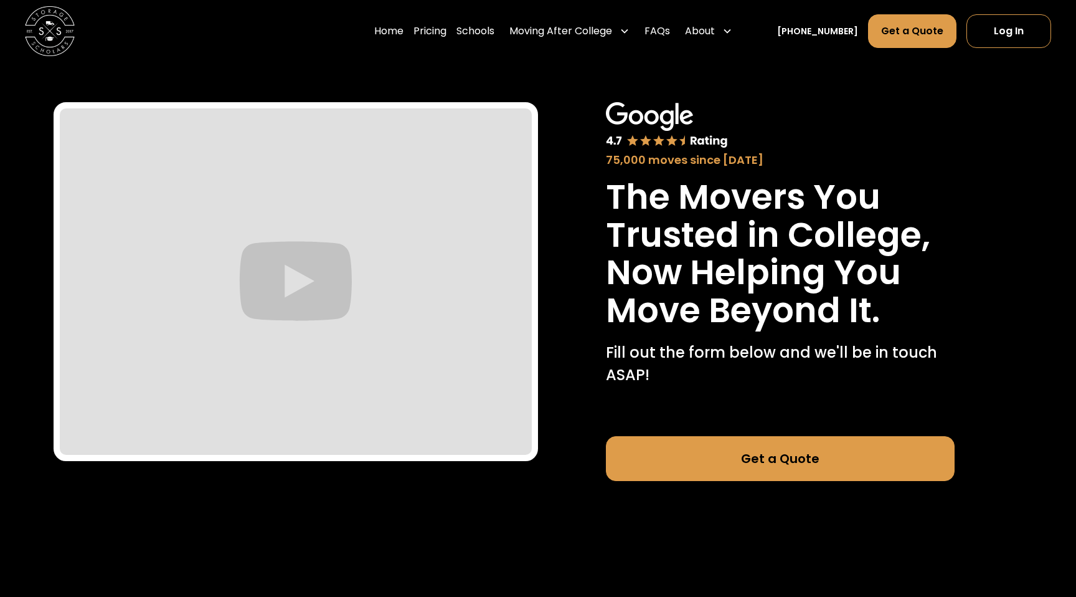  Describe the element at coordinates (475, 31) in the screenshot. I see `a: Schools` at that location.